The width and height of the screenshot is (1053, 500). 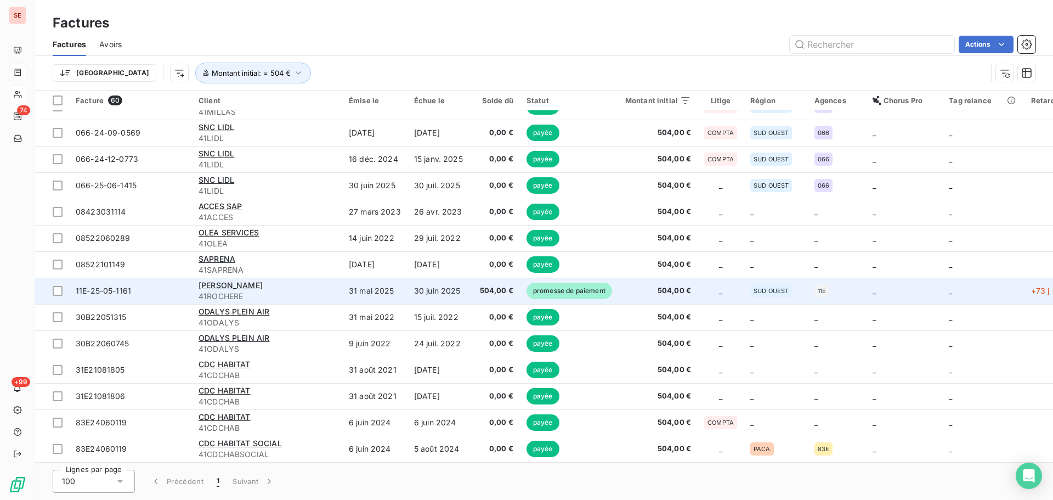 I want to click on span: 41ROCHERE, so click(x=267, y=296).